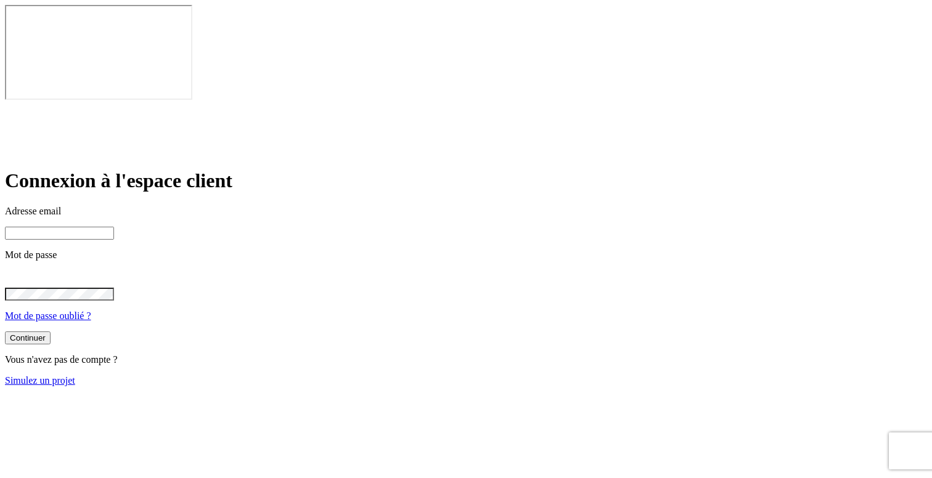  Describe the element at coordinates (466, 255) in the screenshot. I see `p: Mot de passe` at that location.